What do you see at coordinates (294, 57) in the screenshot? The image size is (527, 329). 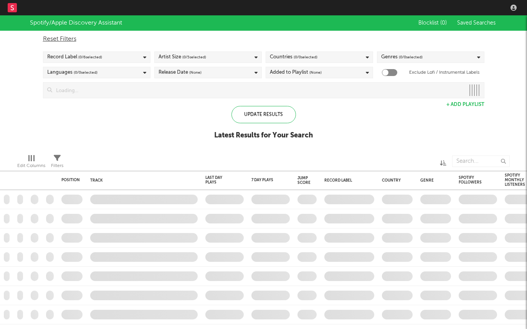 I see `div: Countries` at bounding box center [294, 57].